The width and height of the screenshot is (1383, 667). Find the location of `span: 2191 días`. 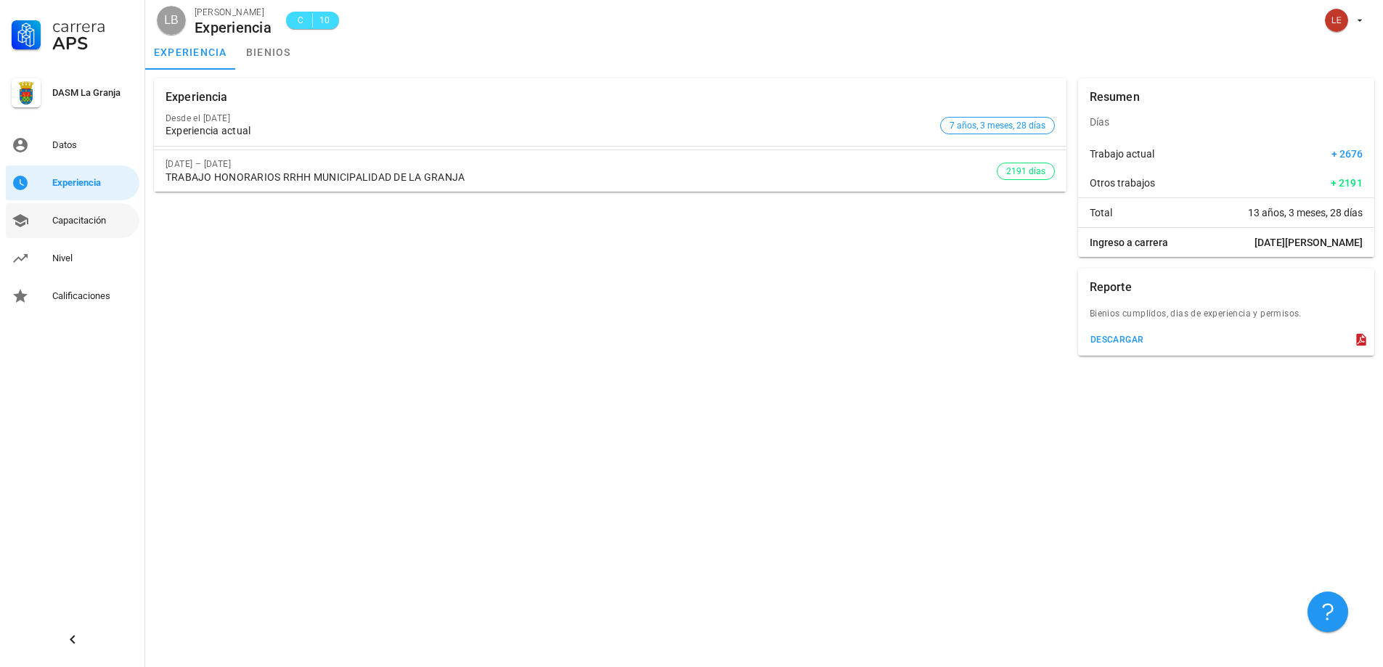

span: 2191 días is located at coordinates (1026, 171).